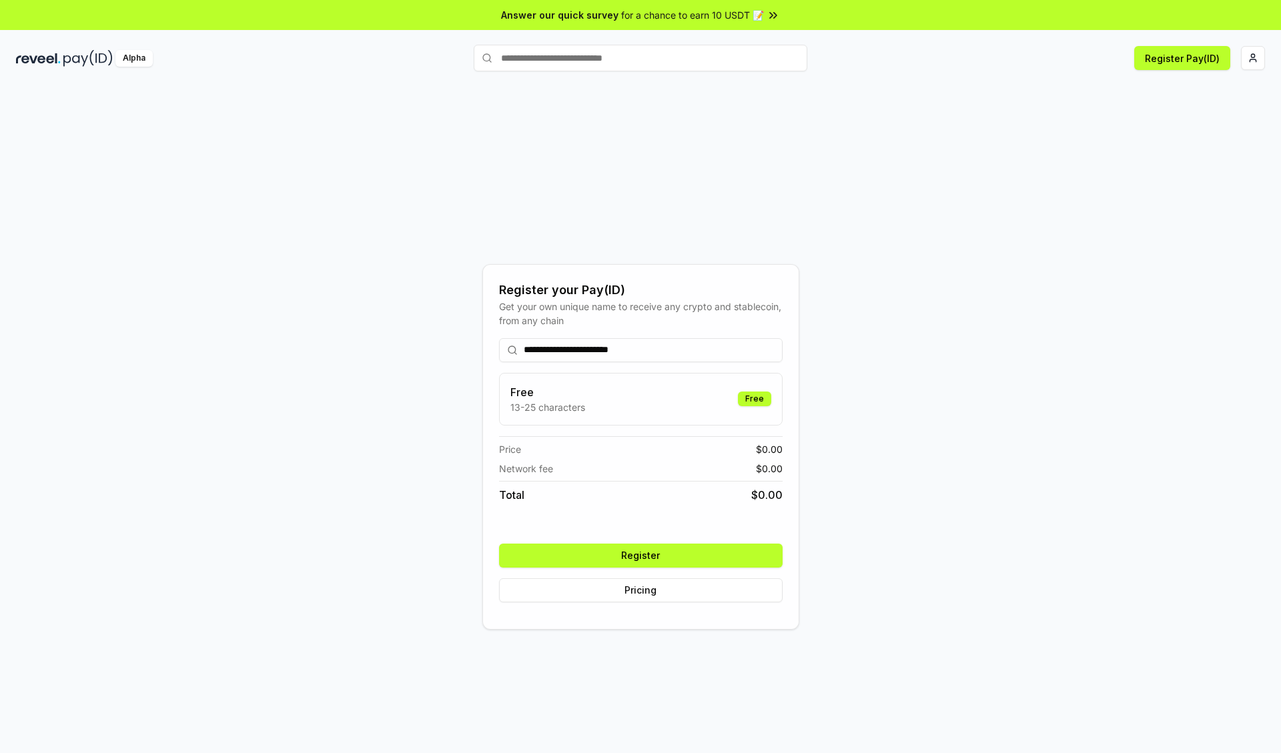 This screenshot has width=1281, height=753. Describe the element at coordinates (693, 15) in the screenshot. I see `span: for a chance to earn 10 USDT 📝` at that location.